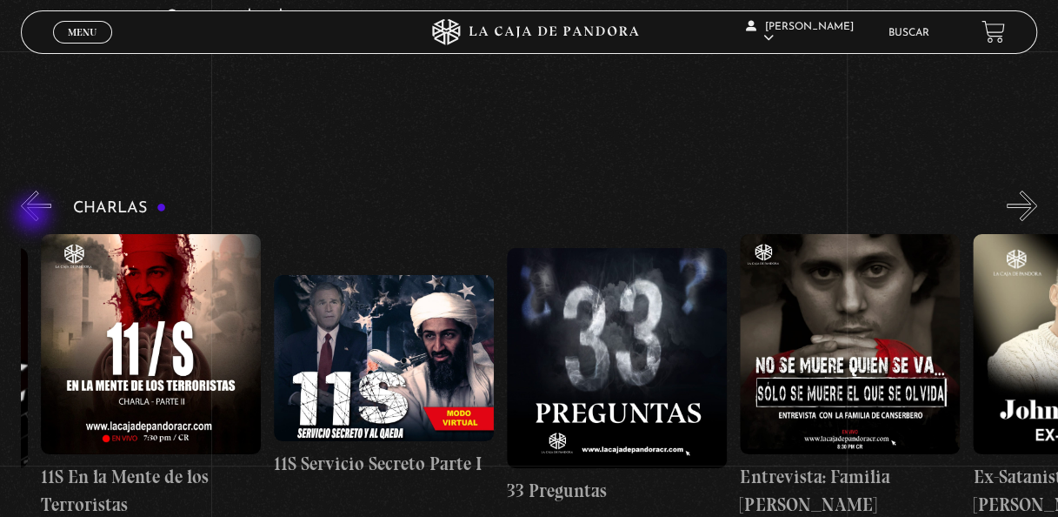 Image resolution: width=1058 pixels, height=517 pixels. I want to click on p: Categorías de videos:, so click(551, 17).